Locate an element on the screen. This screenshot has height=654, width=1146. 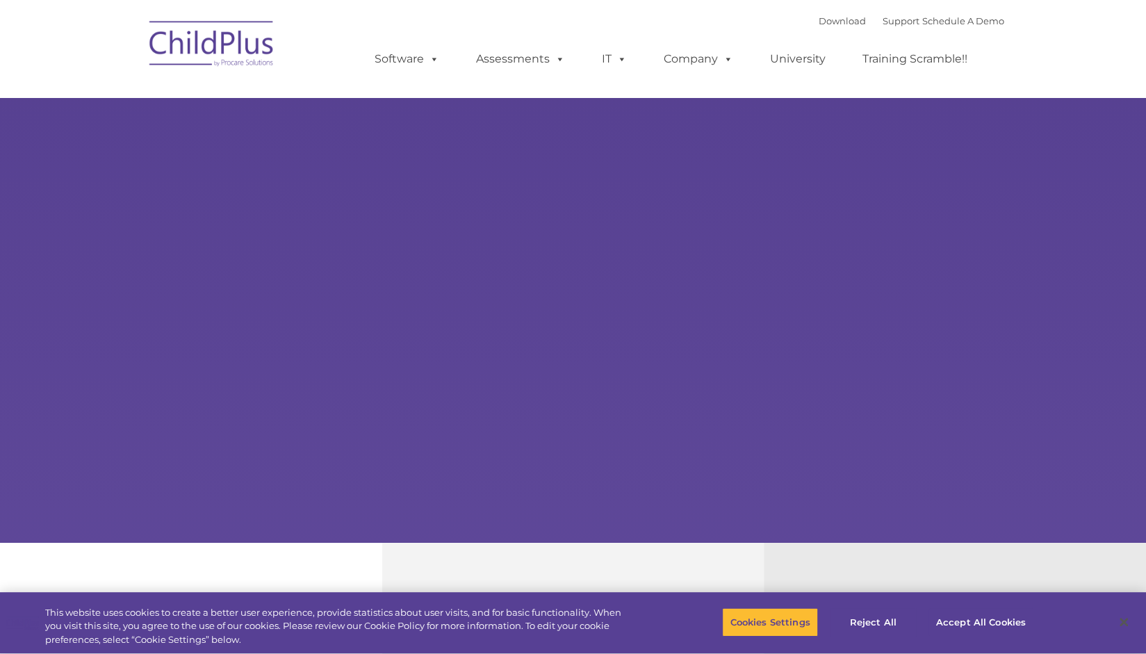
button: Reject All is located at coordinates (873, 622).